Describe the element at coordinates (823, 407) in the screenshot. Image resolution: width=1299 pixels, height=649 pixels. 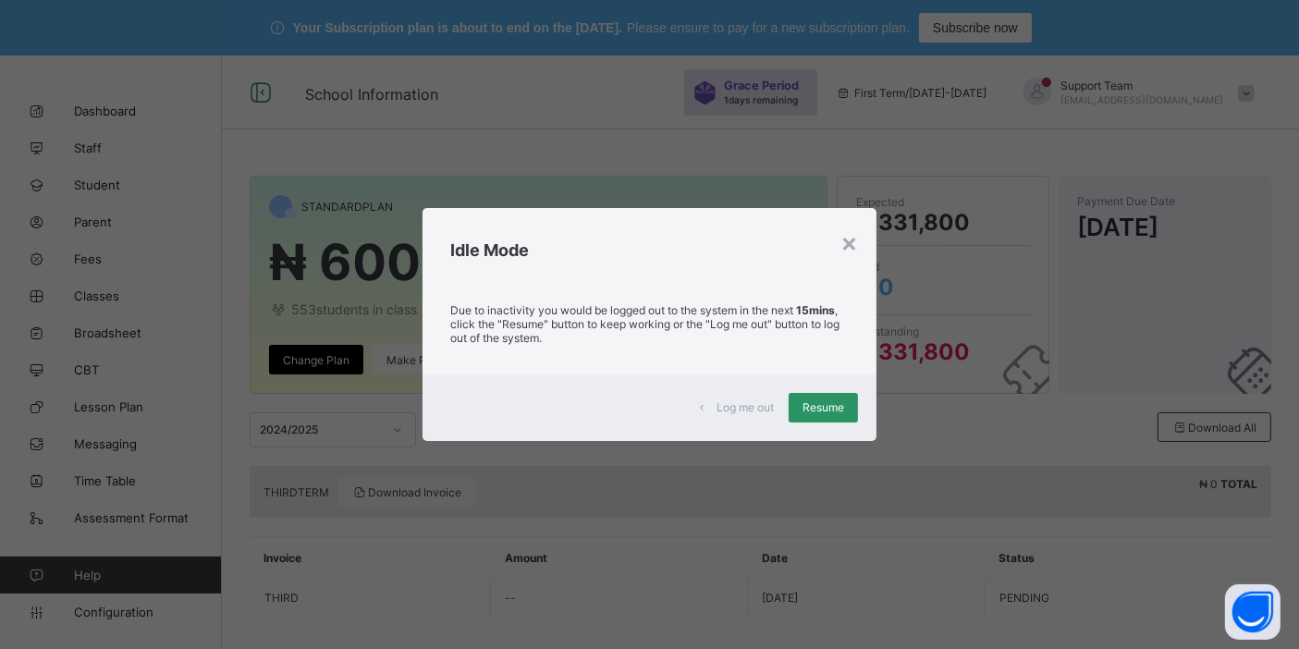
I see `span: Resume` at that location.